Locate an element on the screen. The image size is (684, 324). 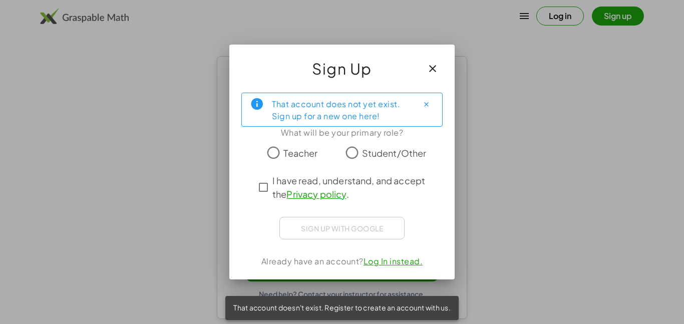
span: Teacher is located at coordinates (300, 153).